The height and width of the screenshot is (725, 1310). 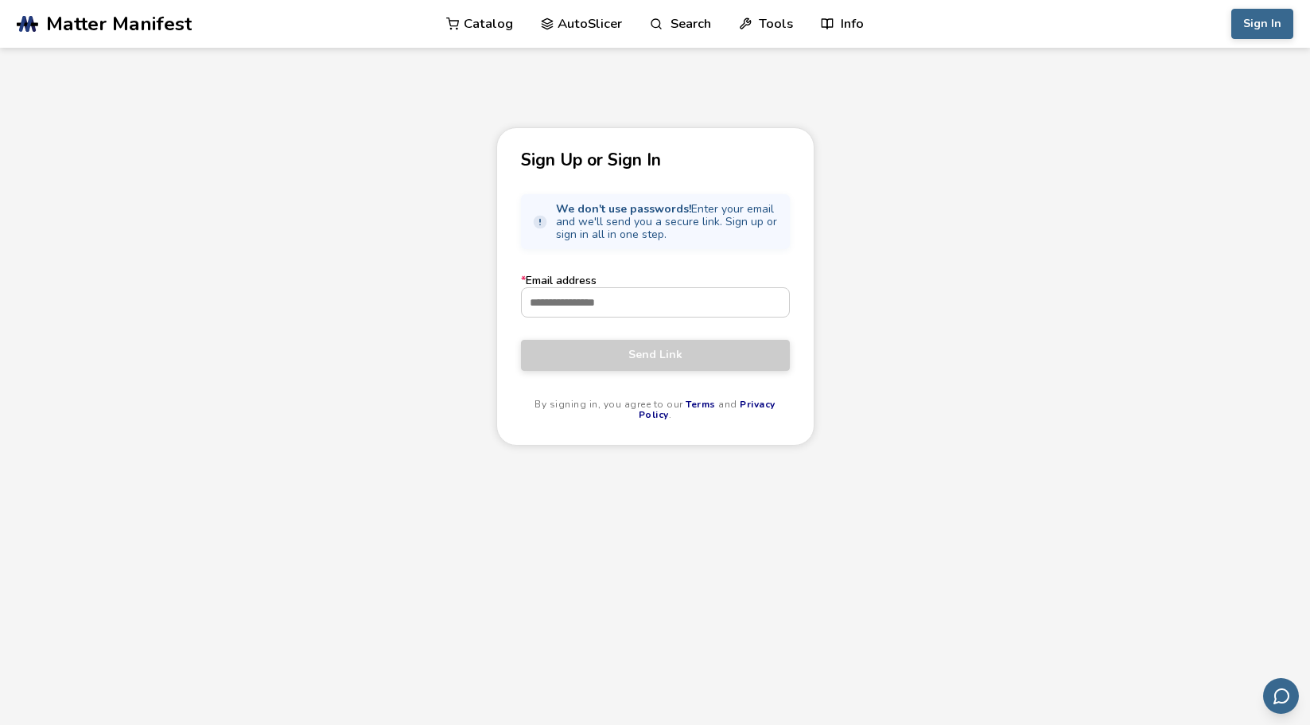 I want to click on p: Sign Up or Sign In, so click(x=656, y=160).